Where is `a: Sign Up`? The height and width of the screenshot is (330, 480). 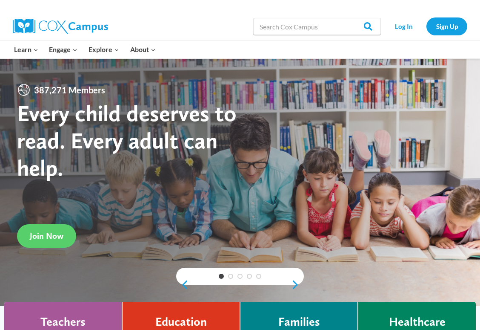
a: Sign Up is located at coordinates (447, 26).